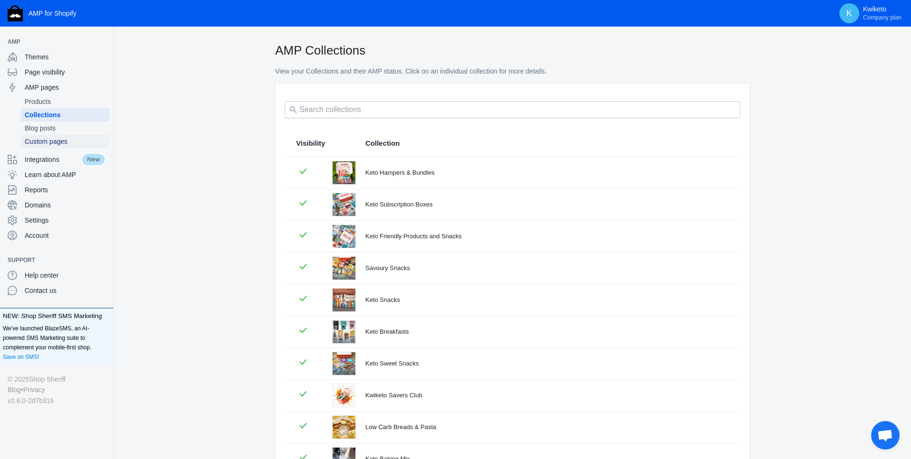 This screenshot has height=459, width=911. I want to click on span: Page visibility, so click(65, 72).